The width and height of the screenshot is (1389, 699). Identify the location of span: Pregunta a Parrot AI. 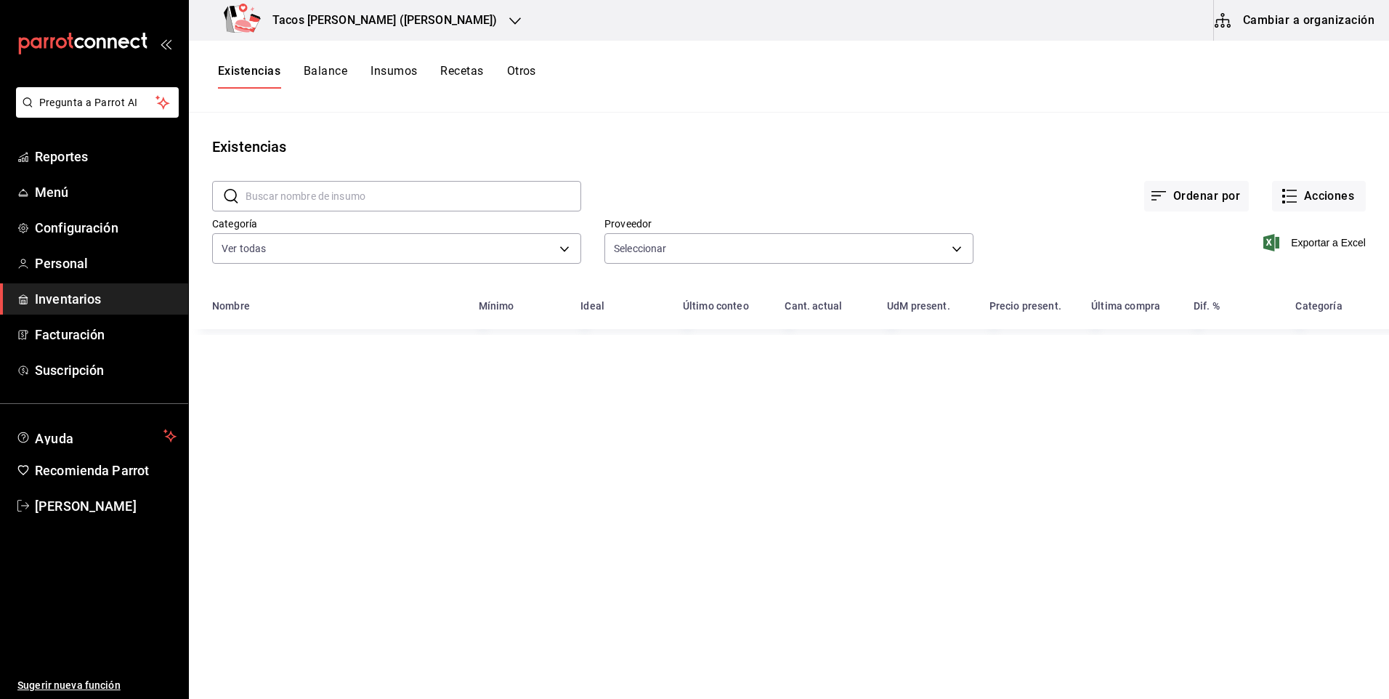
(97, 102).